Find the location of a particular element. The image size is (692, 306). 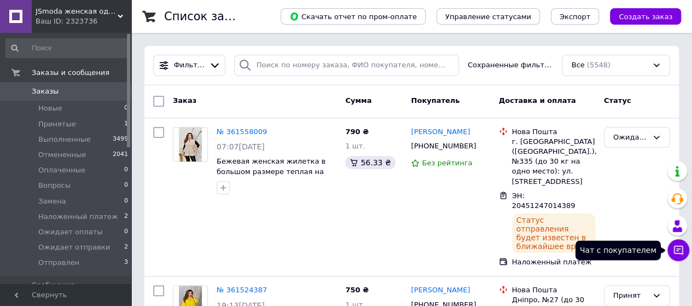

span: Наложенный платеж is located at coordinates (78, 217).